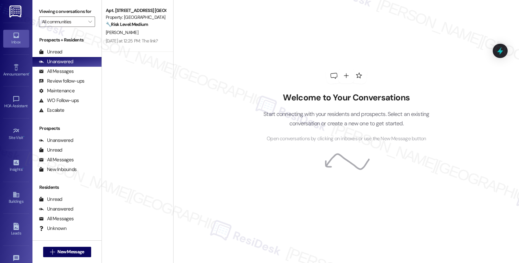 The image size is (519, 263). Describe the element at coordinates (346, 98) in the screenshot. I see `h2: Welcome to Your Conversations` at that location.